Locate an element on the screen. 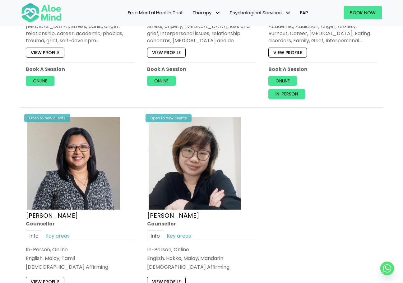 The width and height of the screenshot is (403, 283). a: TherapyTherapy: submenu is located at coordinates (206, 13).